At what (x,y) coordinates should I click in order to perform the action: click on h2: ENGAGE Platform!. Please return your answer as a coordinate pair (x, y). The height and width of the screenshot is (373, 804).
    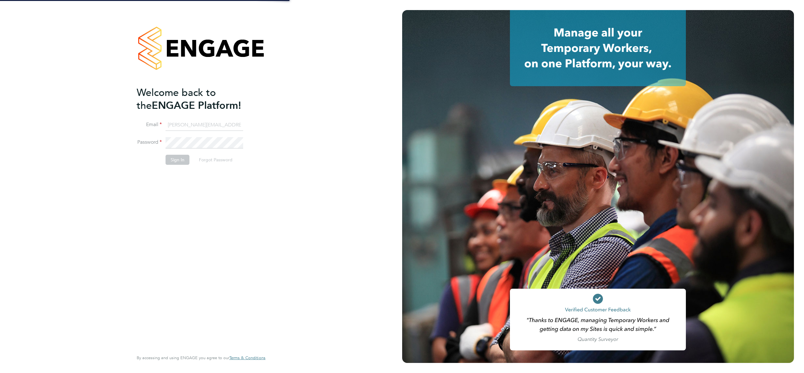
    Looking at the image, I should click on (198, 99).